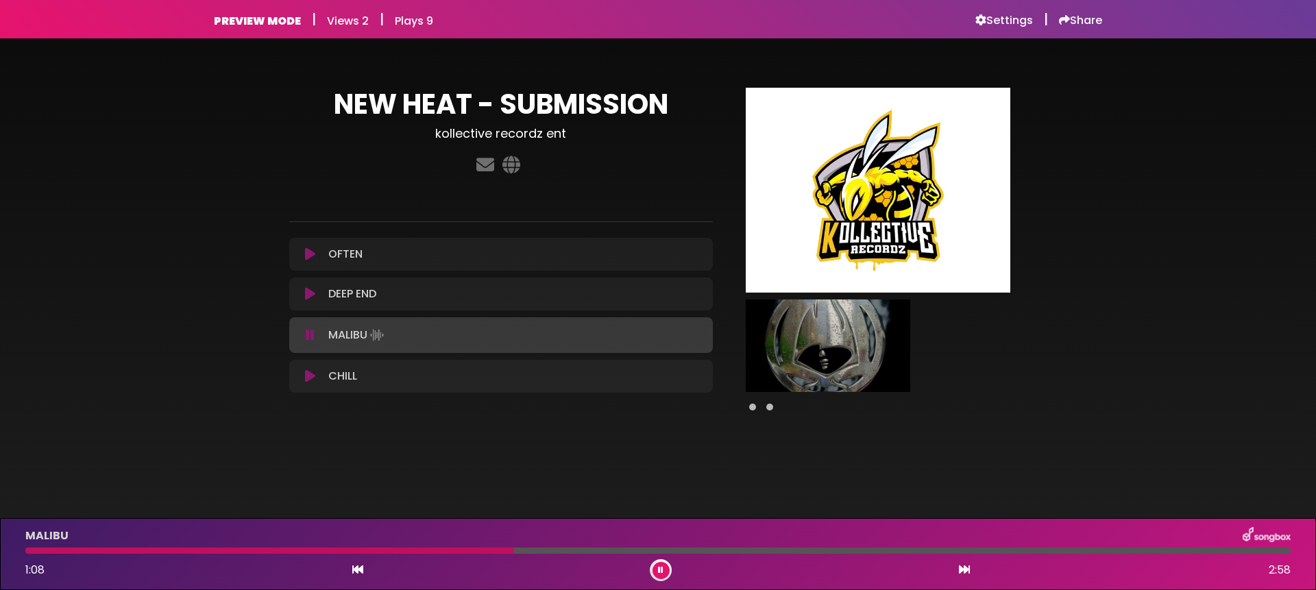 The image size is (1316, 590). What do you see at coordinates (377, 335) in the screenshot?
I see `img: waveform4.gif` at bounding box center [377, 335].